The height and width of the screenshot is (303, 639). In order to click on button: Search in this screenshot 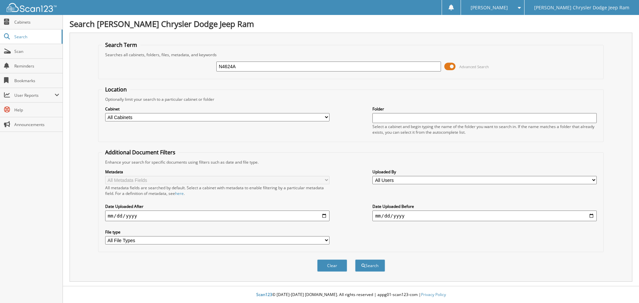, I will do `click(370, 265)`.